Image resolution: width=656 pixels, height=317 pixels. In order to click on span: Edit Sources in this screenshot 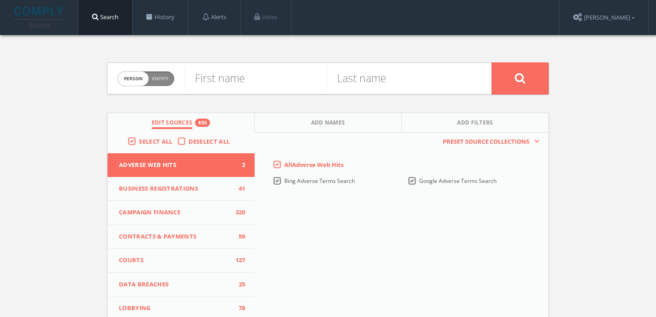, I will do `click(172, 123)`.